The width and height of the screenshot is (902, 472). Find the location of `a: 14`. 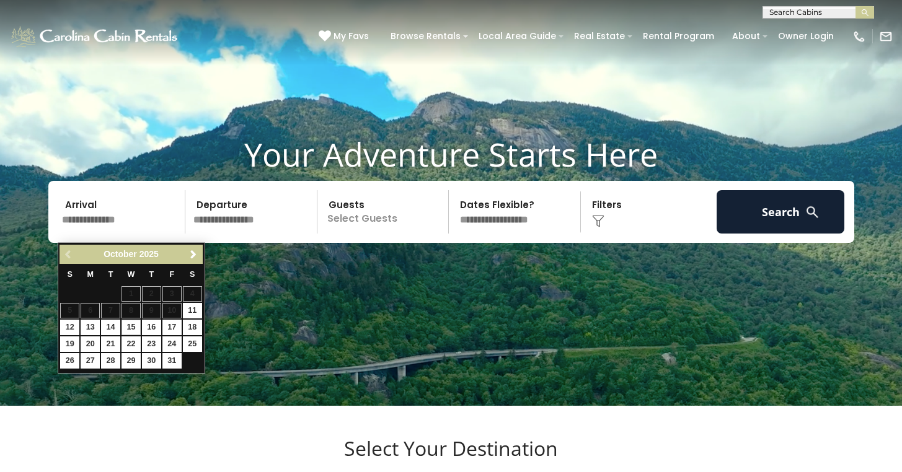

a: 14 is located at coordinates (110, 327).